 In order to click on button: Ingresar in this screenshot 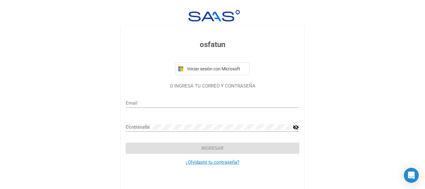, I will do `click(212, 148)`.